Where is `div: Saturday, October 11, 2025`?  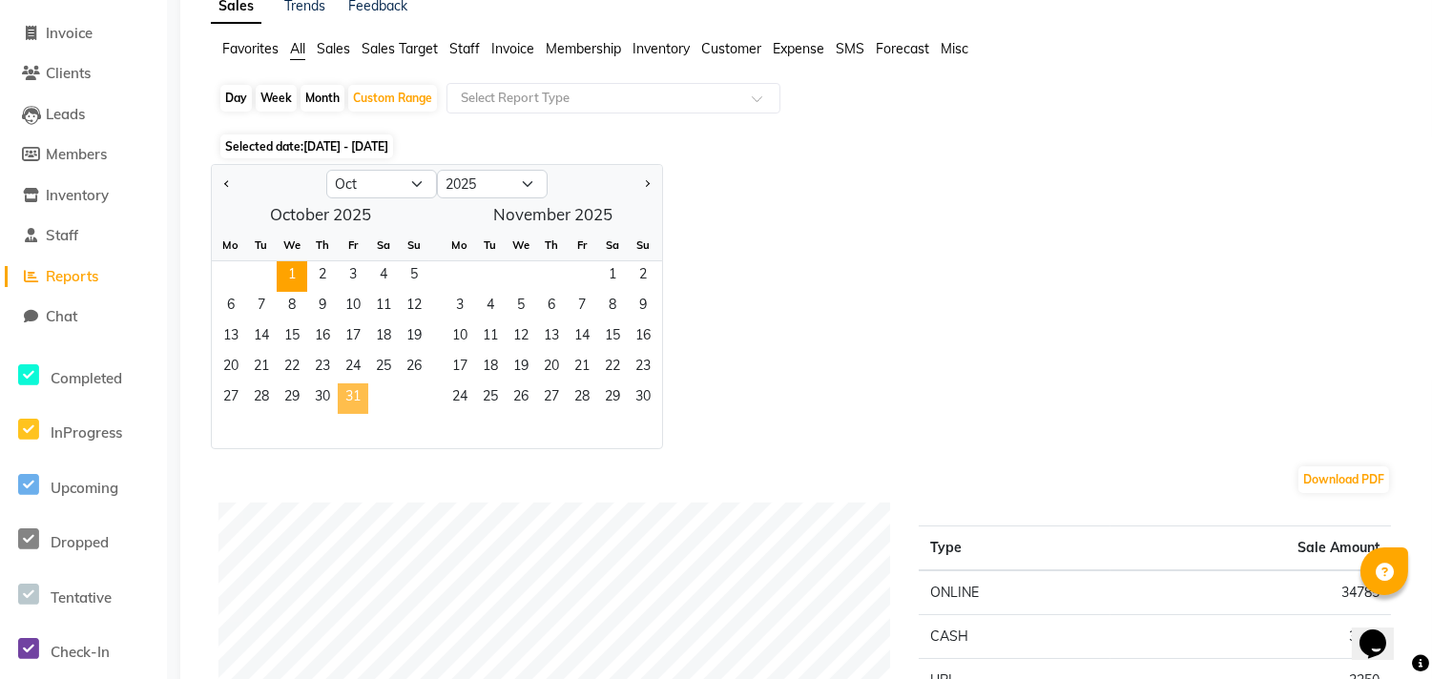
div: Saturday, October 11, 2025 is located at coordinates (383, 307).